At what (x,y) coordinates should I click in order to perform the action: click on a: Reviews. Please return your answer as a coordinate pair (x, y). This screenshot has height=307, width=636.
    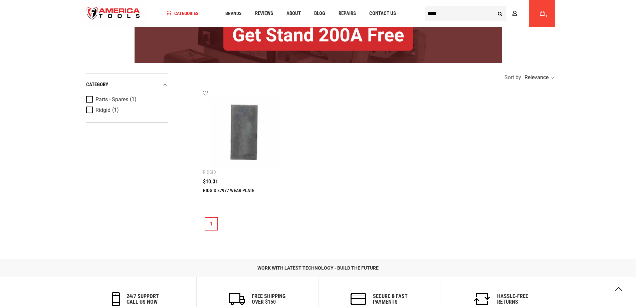
    Looking at the image, I should click on (264, 13).